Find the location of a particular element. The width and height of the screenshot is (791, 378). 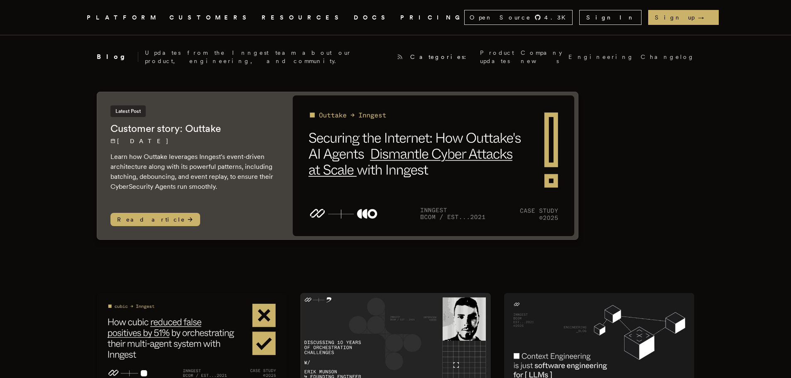

span: RESOURCES is located at coordinates (303, 17).